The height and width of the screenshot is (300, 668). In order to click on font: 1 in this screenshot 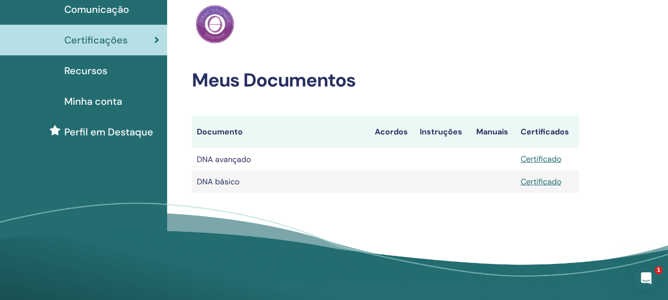, I will do `click(659, 270)`.